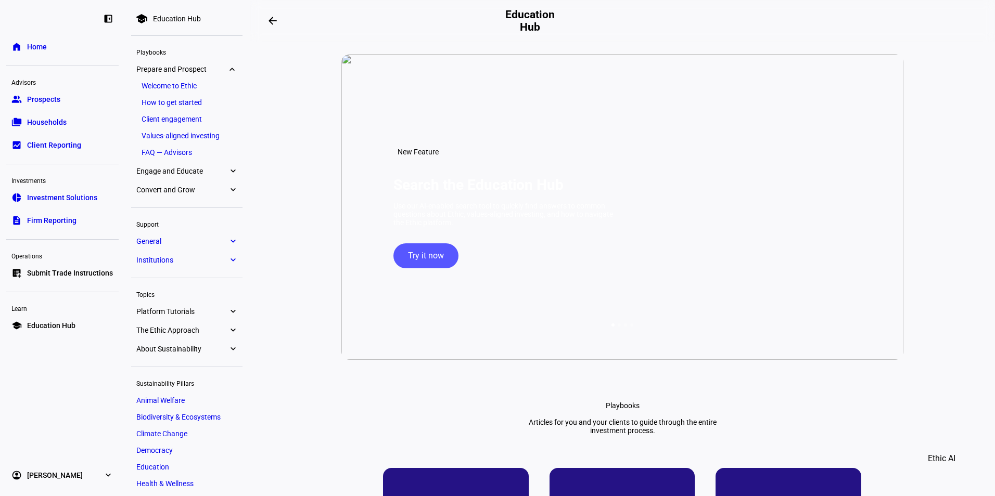  I want to click on eth-mat-symbol: folder_copy, so click(17, 122).